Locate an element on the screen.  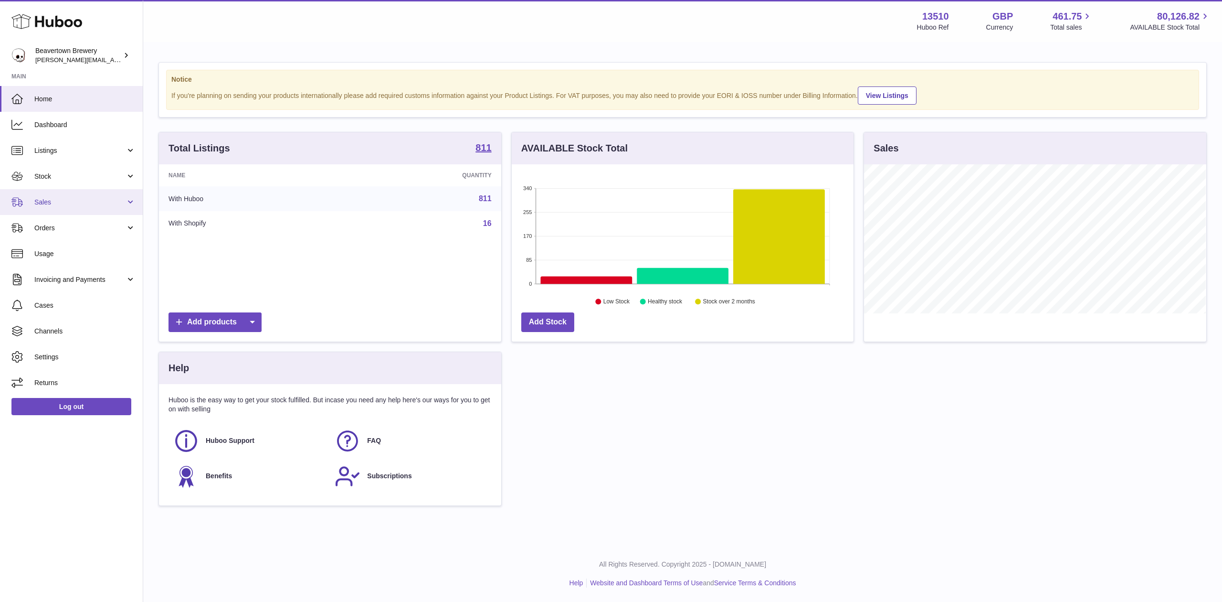
span: 461.75 is located at coordinates (1067, 16).